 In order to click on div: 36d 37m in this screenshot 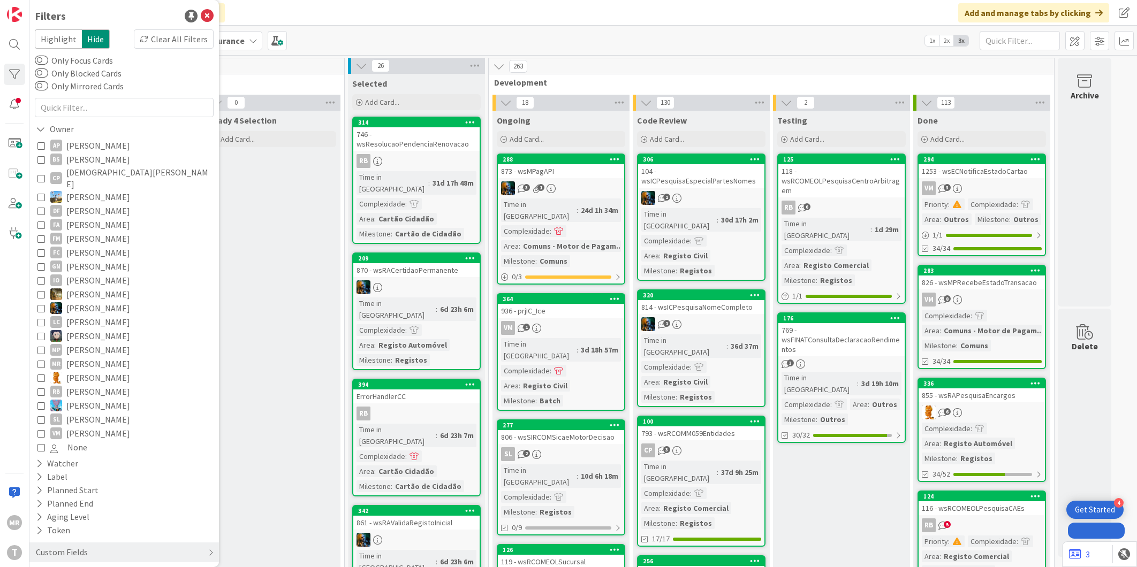, I will do `click(745, 346)`.